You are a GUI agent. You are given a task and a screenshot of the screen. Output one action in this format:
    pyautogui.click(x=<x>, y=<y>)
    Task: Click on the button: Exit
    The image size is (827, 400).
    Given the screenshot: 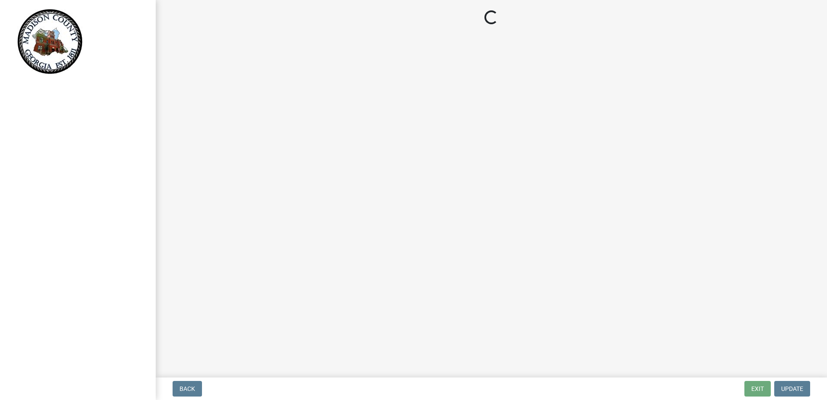 What is the action you would take?
    pyautogui.click(x=758, y=389)
    